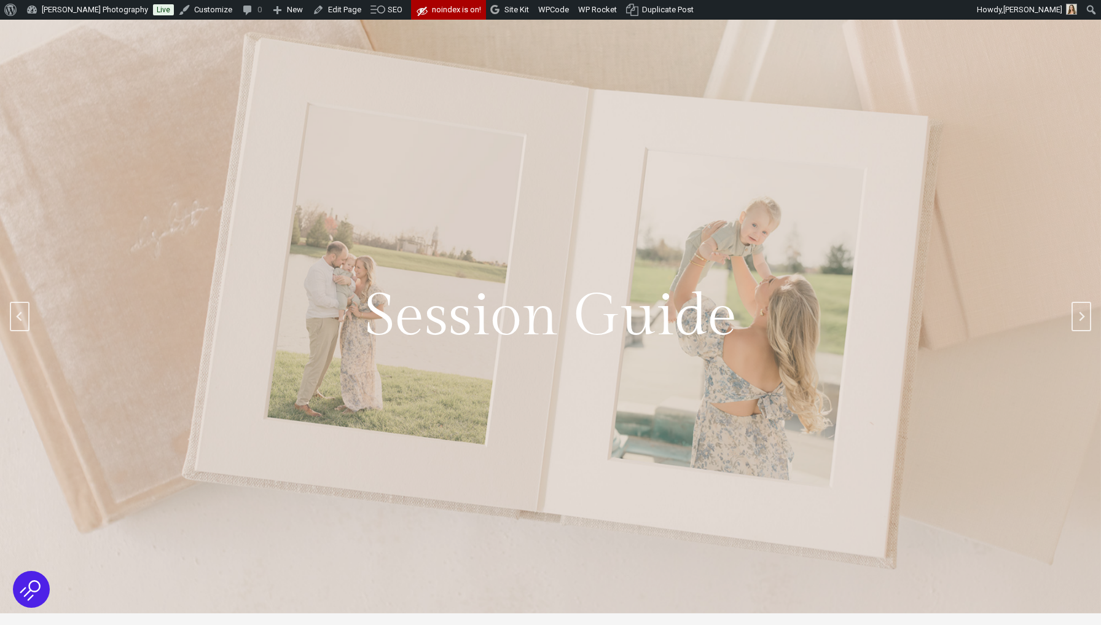 This screenshot has height=625, width=1101. I want to click on button: Go to last slide, so click(20, 316).